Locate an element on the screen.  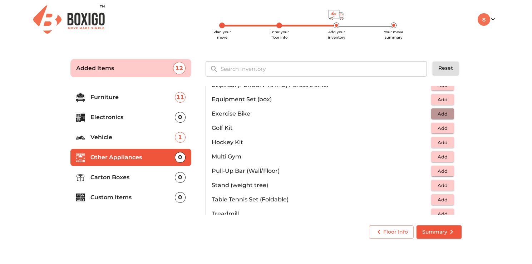
span: Plan your move is located at coordinates (222, 35).